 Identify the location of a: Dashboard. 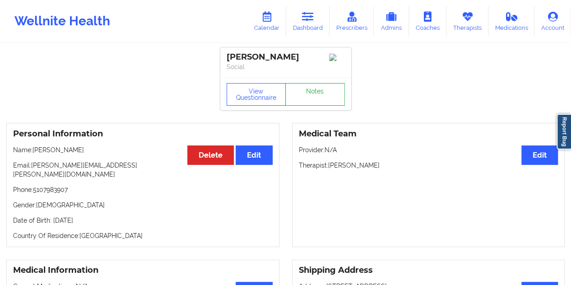
(308, 21).